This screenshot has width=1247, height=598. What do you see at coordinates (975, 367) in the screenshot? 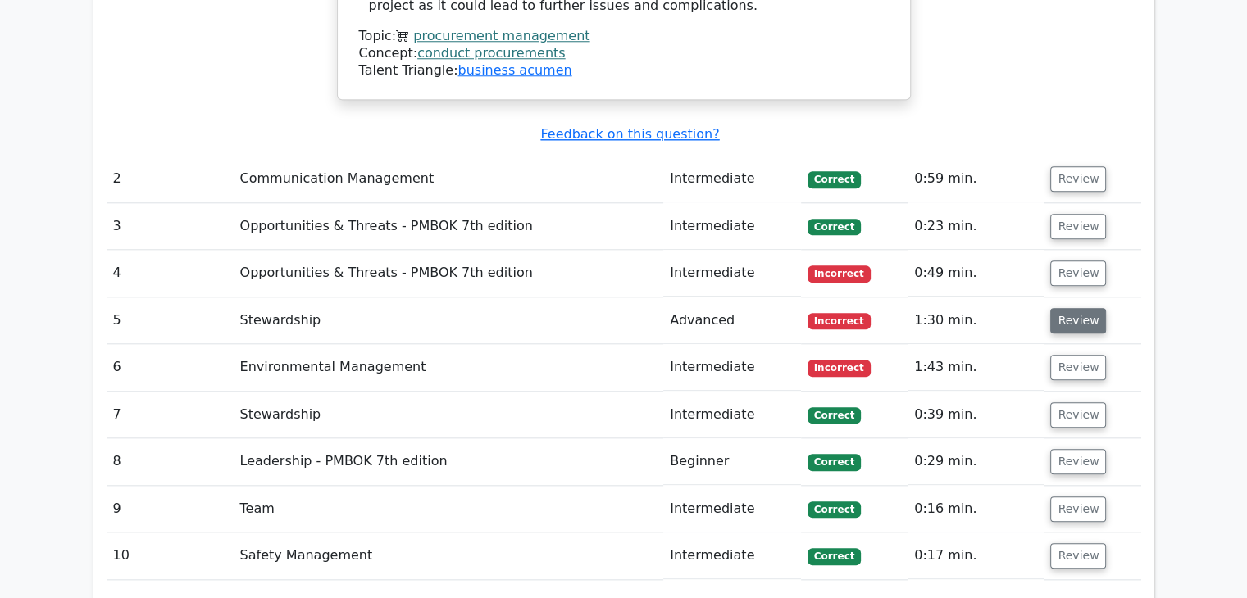
I see `td: 1:43 min.` at bounding box center [975, 367].